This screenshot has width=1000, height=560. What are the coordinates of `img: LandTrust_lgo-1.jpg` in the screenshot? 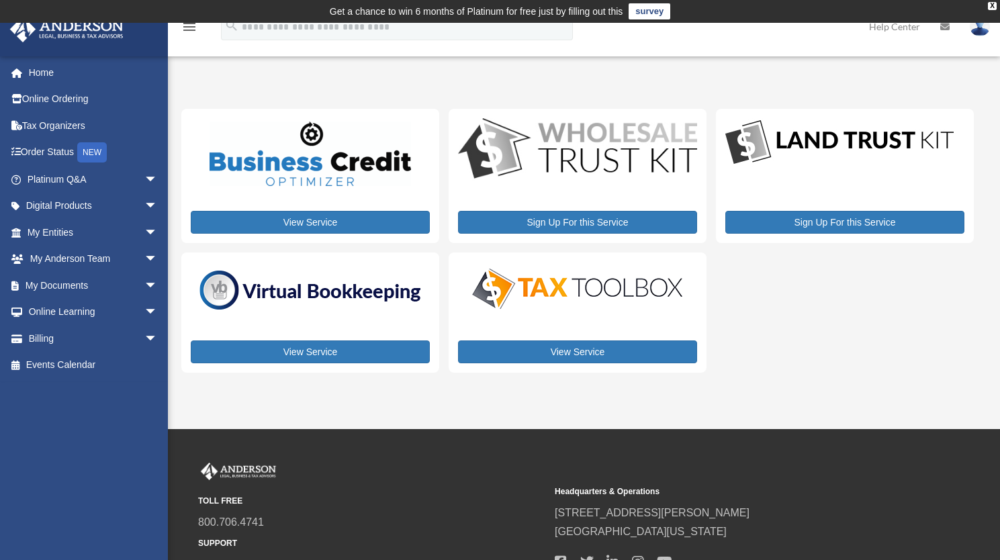 It's located at (839, 142).